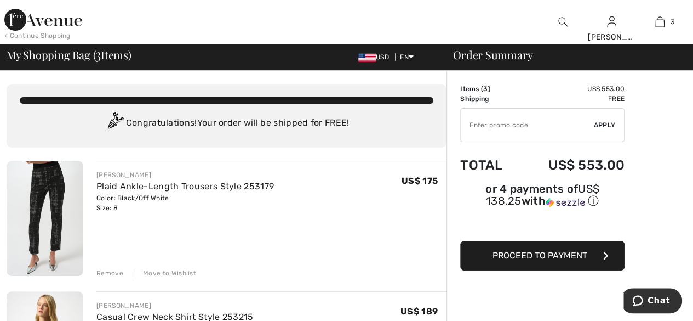 The width and height of the screenshot is (693, 321). Describe the element at coordinates (566, 202) in the screenshot. I see `img: Sezzle` at that location.